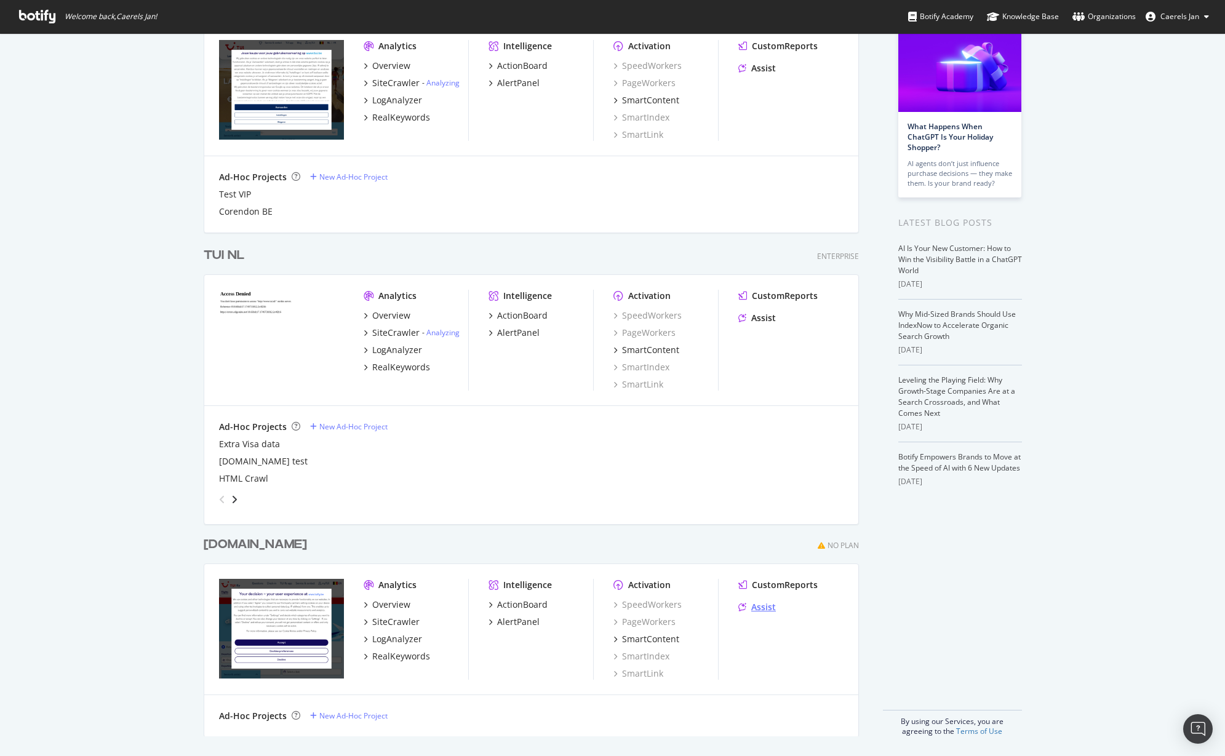  I want to click on div: AI agents don’t just influence purchase decisions — they make them. Is your brand ready?, so click(959, 173).